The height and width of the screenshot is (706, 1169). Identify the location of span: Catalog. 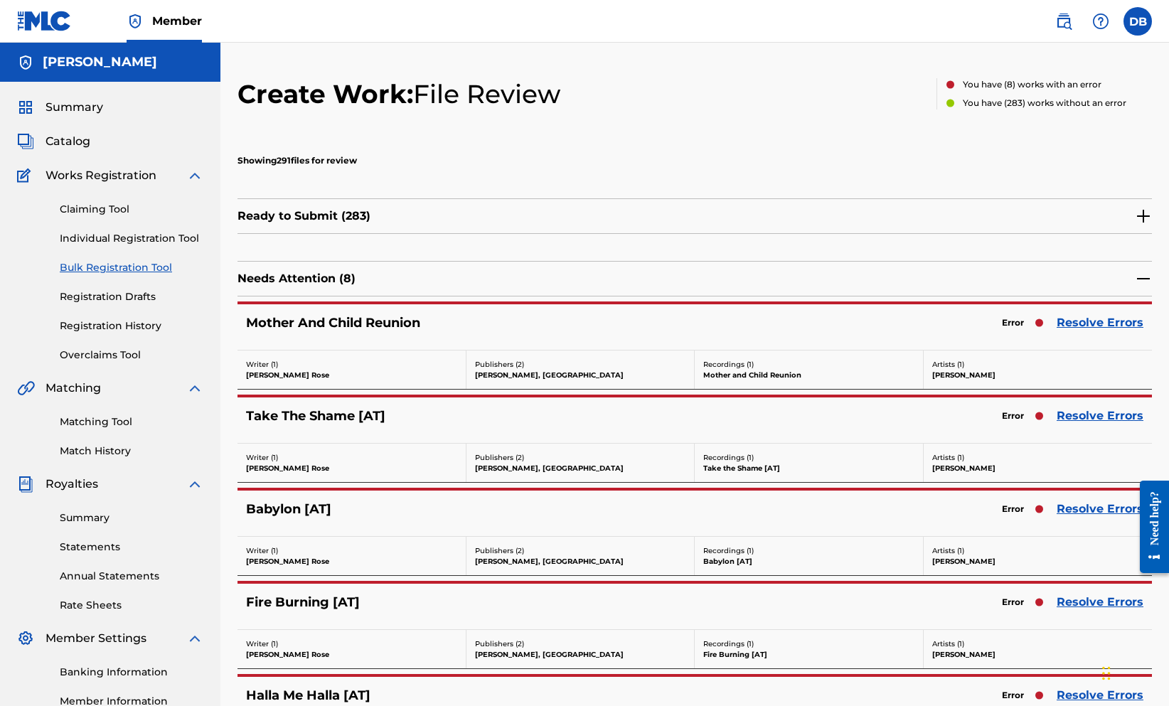
(68, 141).